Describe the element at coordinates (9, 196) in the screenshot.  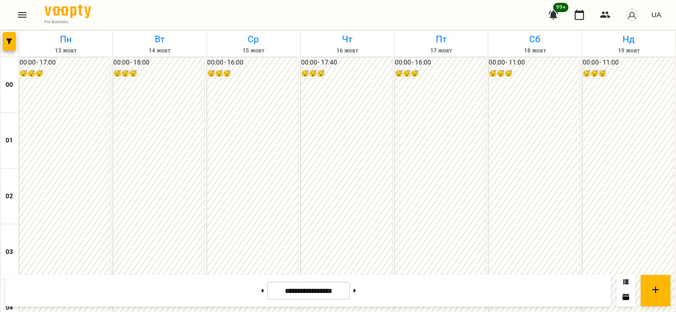
I see `h6: 02` at that location.